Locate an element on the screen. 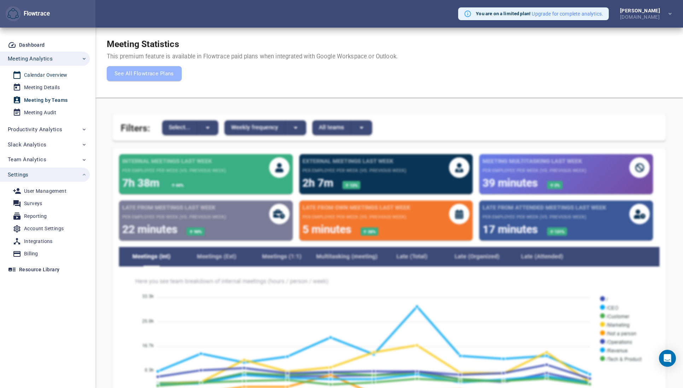 The width and height of the screenshot is (683, 388). div: Integrations is located at coordinates (38, 241).